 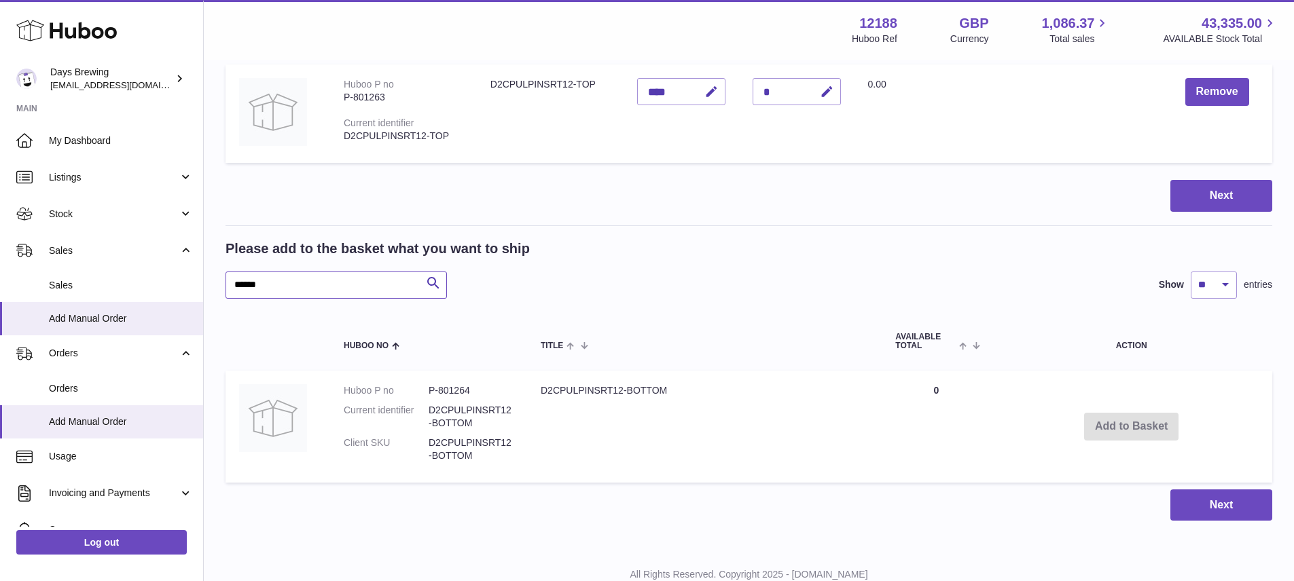 What do you see at coordinates (379, 123) in the screenshot?
I see `div: Current identifier` at bounding box center [379, 123].